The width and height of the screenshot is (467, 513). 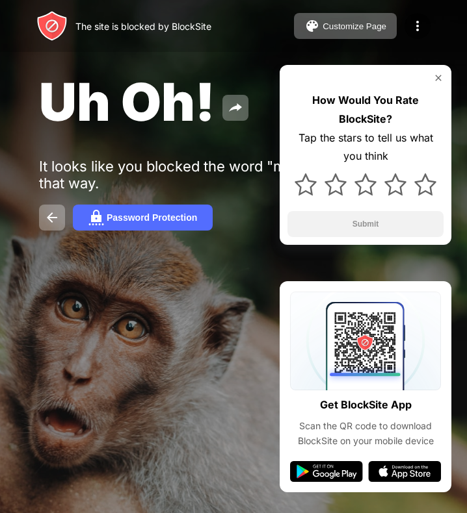 What do you see at coordinates (365, 110) in the screenshot?
I see `div: How Would You Rate BlockSite?` at bounding box center [365, 110].